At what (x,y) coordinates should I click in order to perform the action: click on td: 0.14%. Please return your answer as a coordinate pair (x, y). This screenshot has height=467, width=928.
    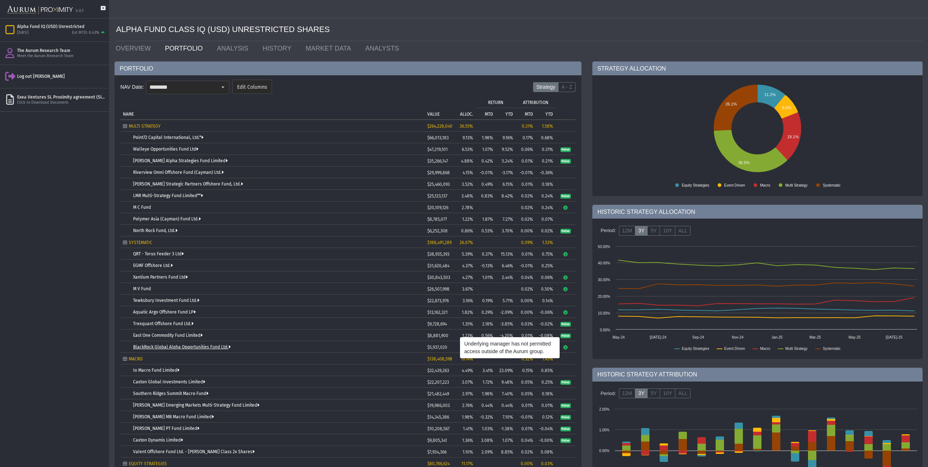
    Looking at the image, I should click on (545, 300).